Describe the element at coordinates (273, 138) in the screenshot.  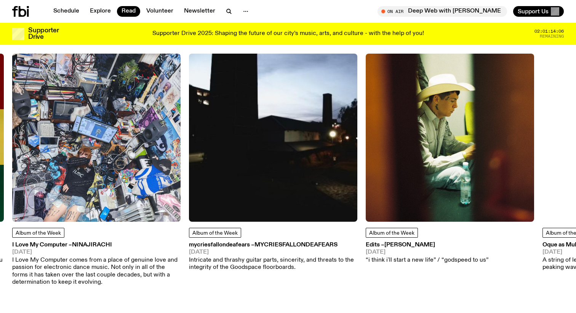
I see `img: A blurry image of a building at dusk. Shot at low exposure, so its hard to make out much.` at that location.